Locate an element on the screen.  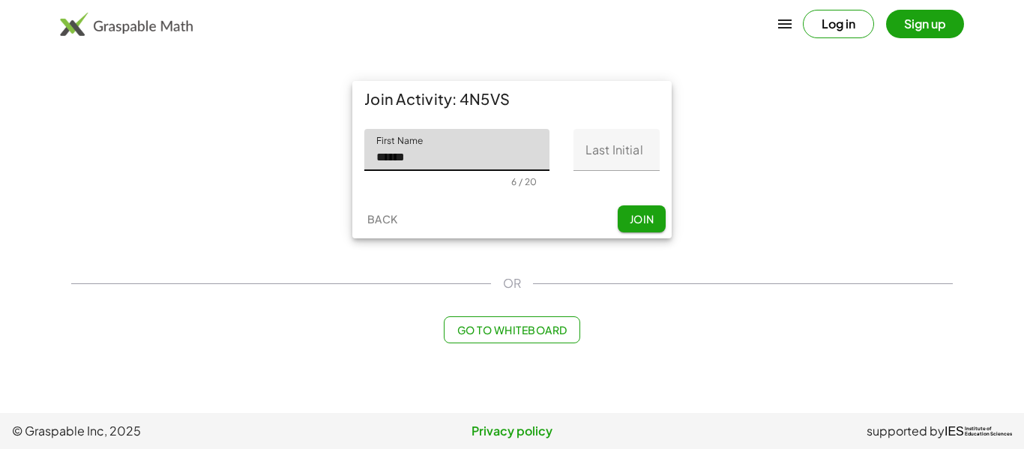
button: Log in is located at coordinates (838, 24).